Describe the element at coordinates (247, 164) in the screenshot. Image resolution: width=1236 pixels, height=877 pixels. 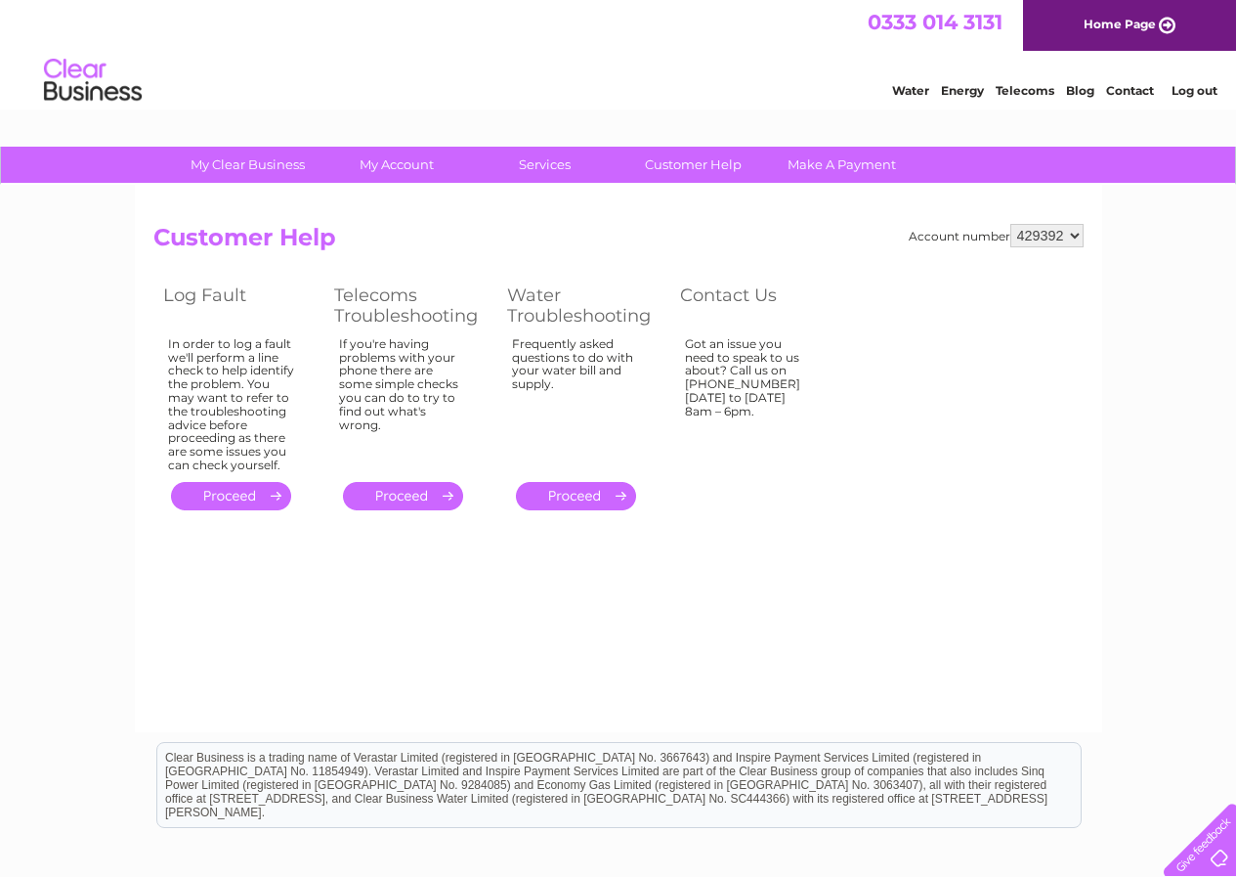
I see `a: My Clear Business` at that location.